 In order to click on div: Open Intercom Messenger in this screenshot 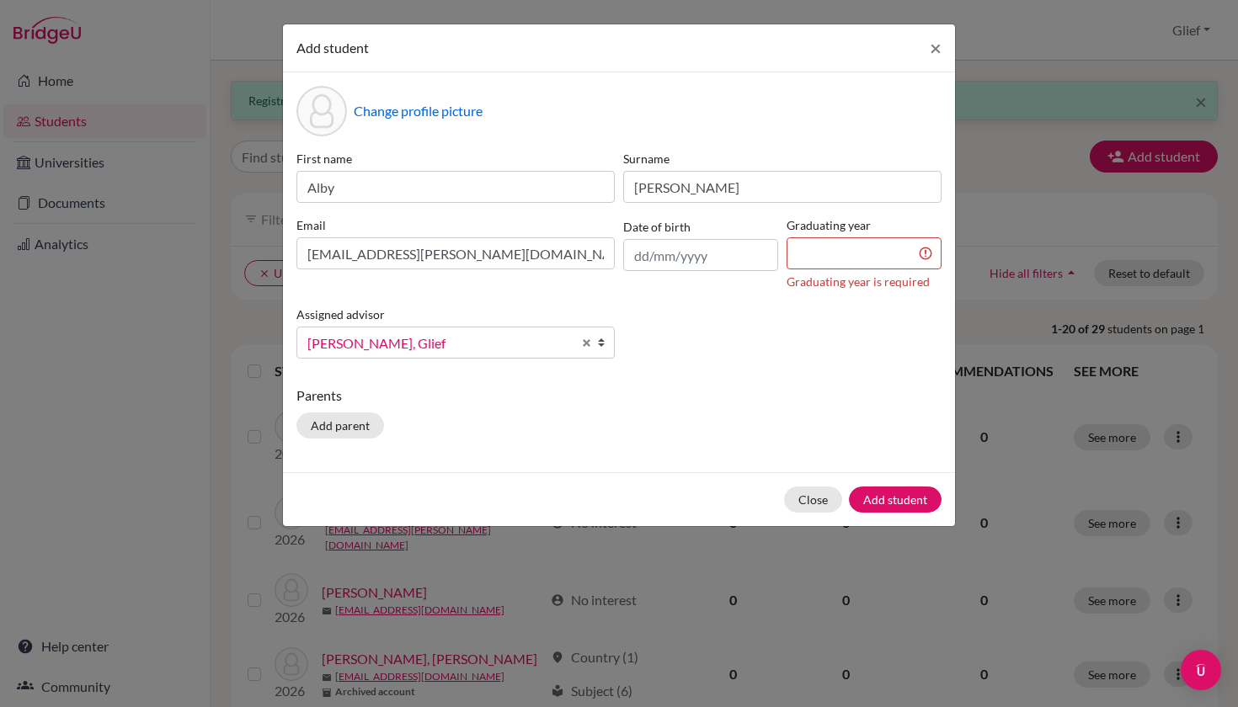, I will do `click(1201, 670)`.